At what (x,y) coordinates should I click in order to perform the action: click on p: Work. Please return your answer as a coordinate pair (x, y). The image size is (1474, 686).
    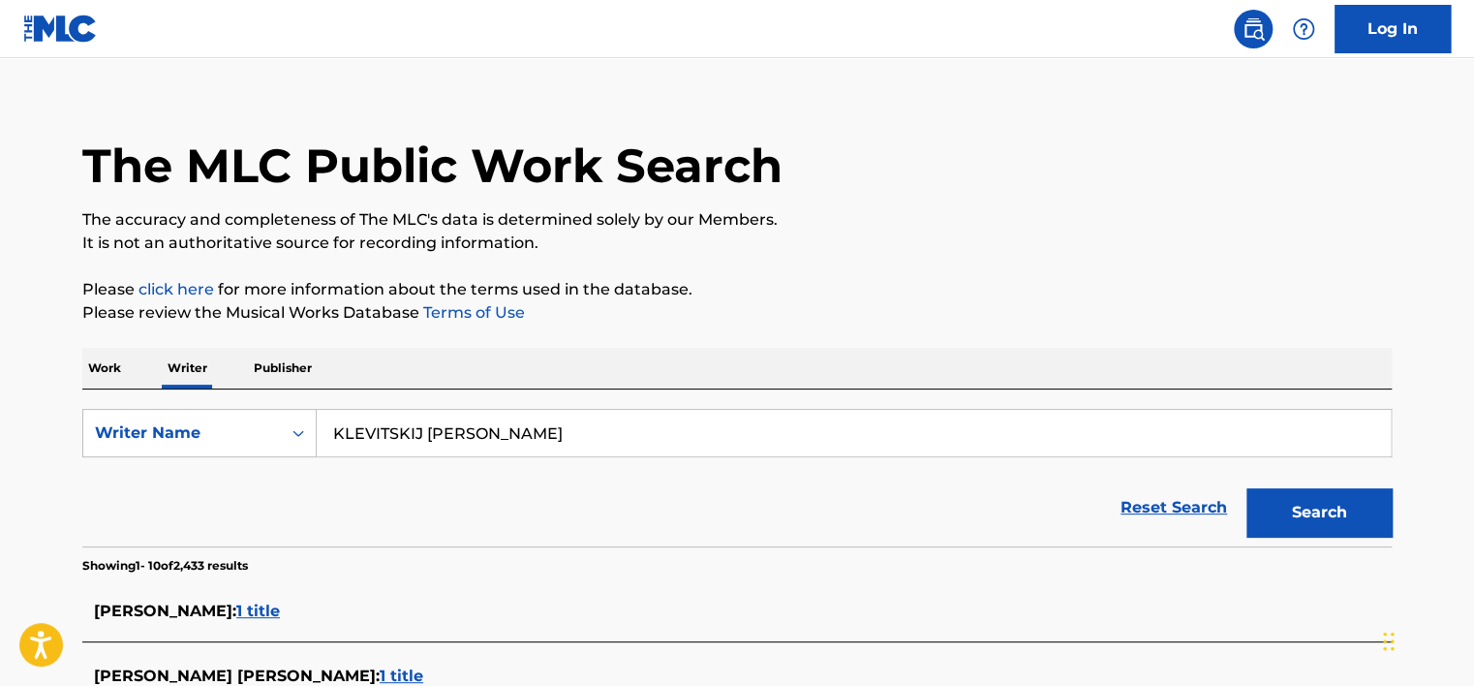
    Looking at the image, I should click on (105, 368).